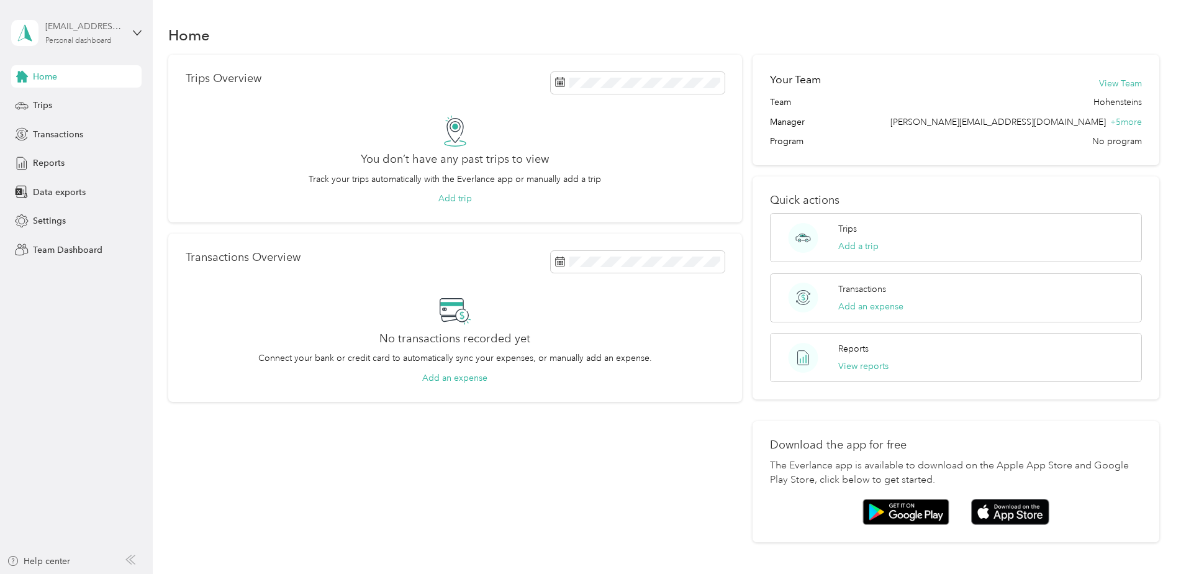  What do you see at coordinates (49, 220) in the screenshot?
I see `span: Settings` at bounding box center [49, 220].